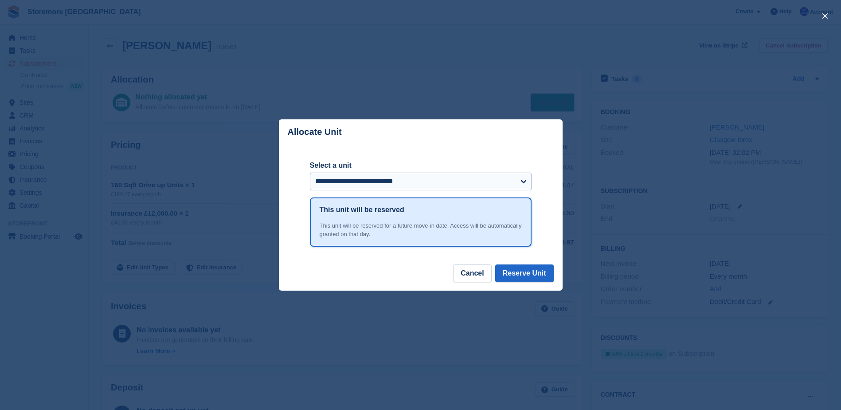  What do you see at coordinates (315, 132) in the screenshot?
I see `p: Allocate Unit` at bounding box center [315, 132].